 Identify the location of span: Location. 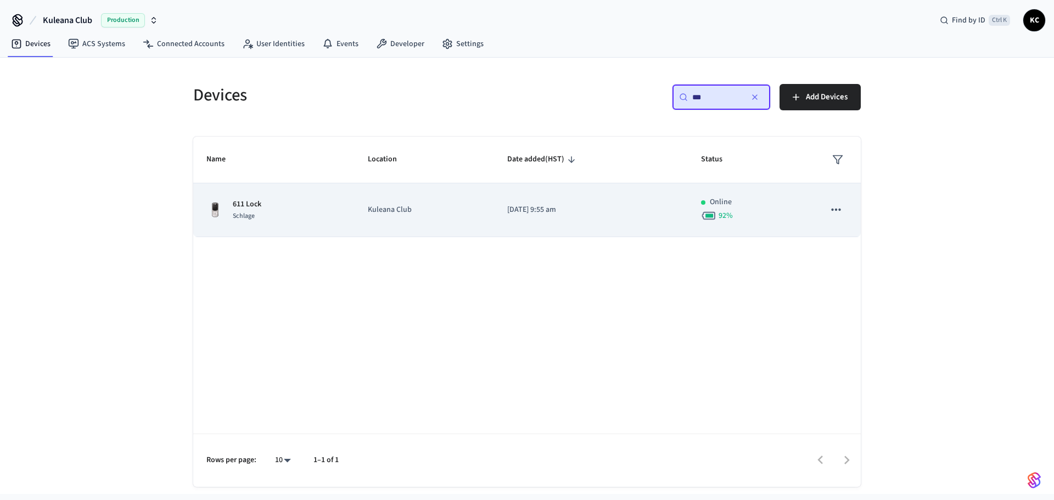
(389, 159).